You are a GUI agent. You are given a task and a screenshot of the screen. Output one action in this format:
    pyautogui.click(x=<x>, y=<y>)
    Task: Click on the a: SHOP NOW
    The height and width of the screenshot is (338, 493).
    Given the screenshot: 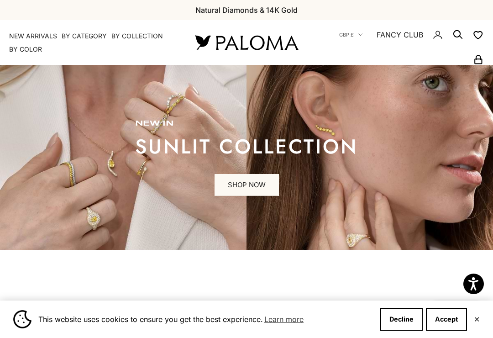 What is the action you would take?
    pyautogui.click(x=246, y=185)
    